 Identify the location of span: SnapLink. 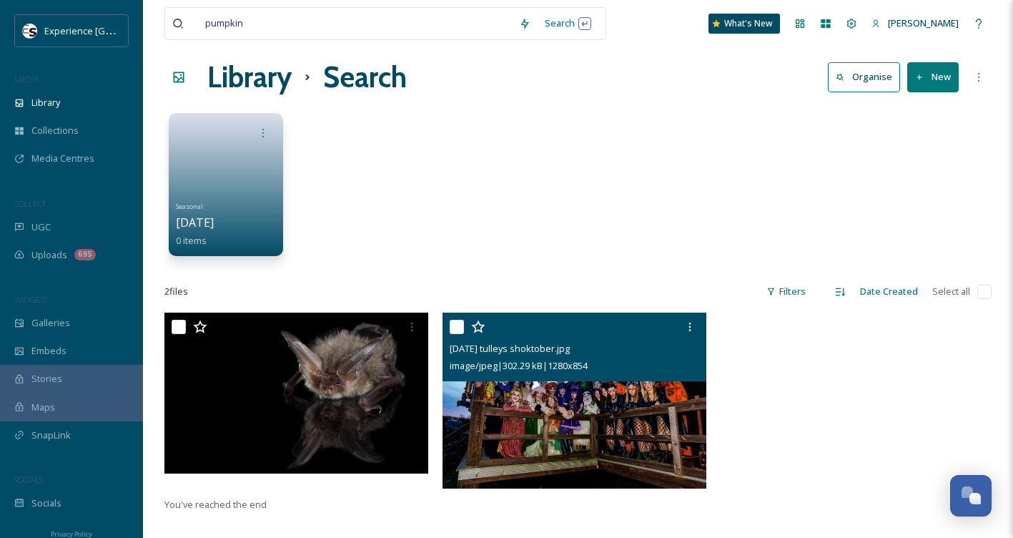
(51, 435).